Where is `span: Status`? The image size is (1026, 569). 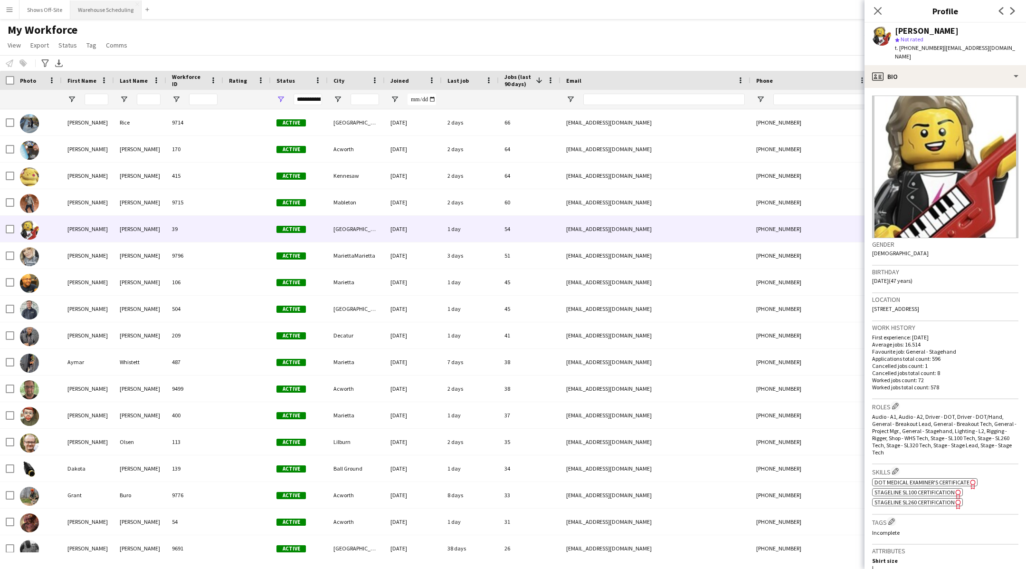
span: Status is located at coordinates (67, 45).